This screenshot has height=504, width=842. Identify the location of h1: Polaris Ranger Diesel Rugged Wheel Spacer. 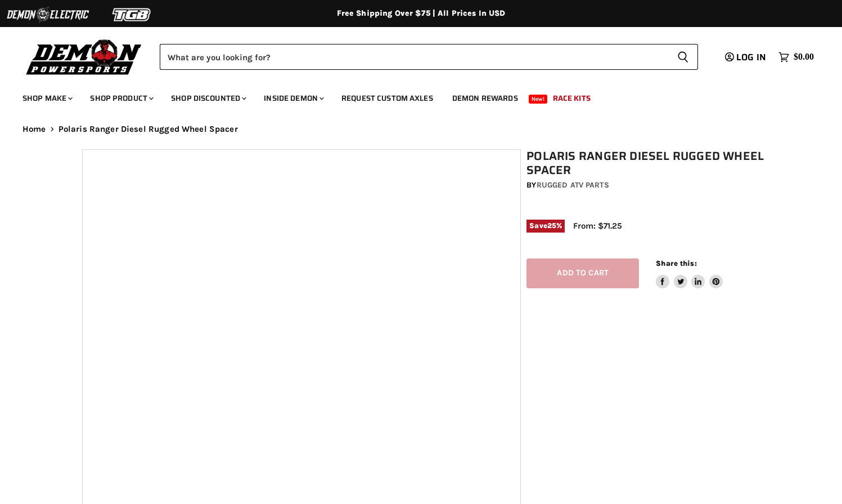
(646, 163).